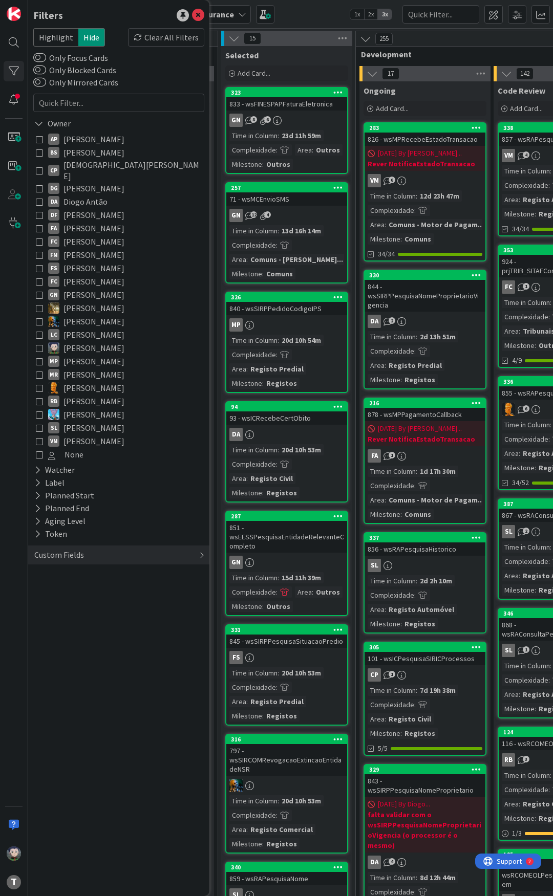 The image size is (553, 896). I want to click on div: 2d 2h 10m, so click(435, 581).